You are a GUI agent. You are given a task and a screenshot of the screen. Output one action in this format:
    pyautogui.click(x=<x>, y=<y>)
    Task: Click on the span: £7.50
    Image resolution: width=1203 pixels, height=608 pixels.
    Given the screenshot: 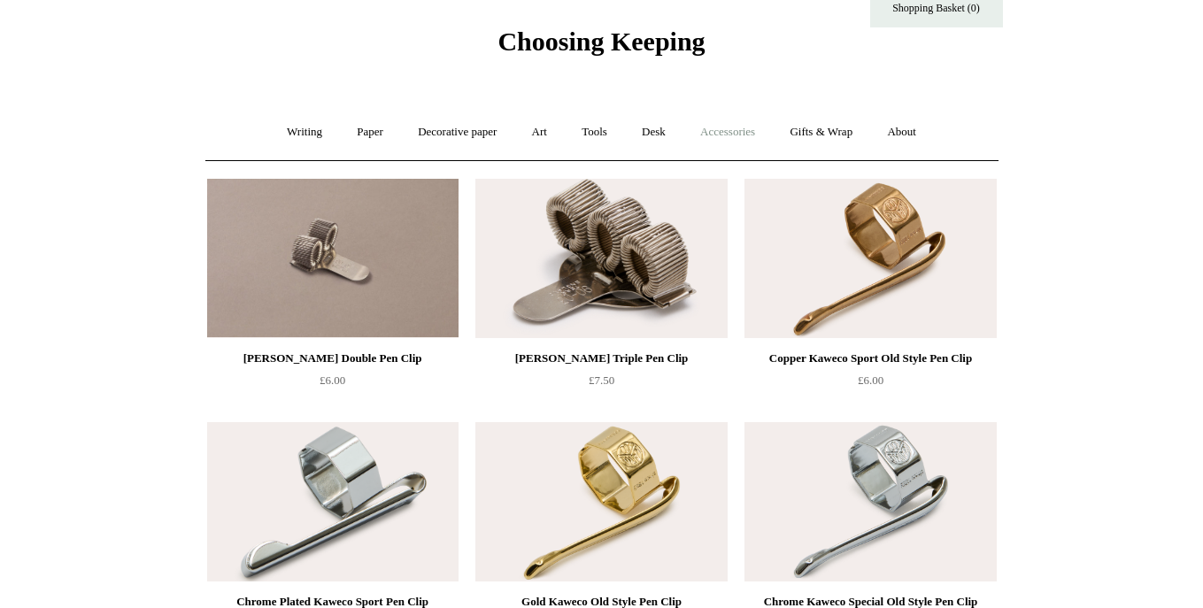 What is the action you would take?
    pyautogui.click(x=601, y=380)
    